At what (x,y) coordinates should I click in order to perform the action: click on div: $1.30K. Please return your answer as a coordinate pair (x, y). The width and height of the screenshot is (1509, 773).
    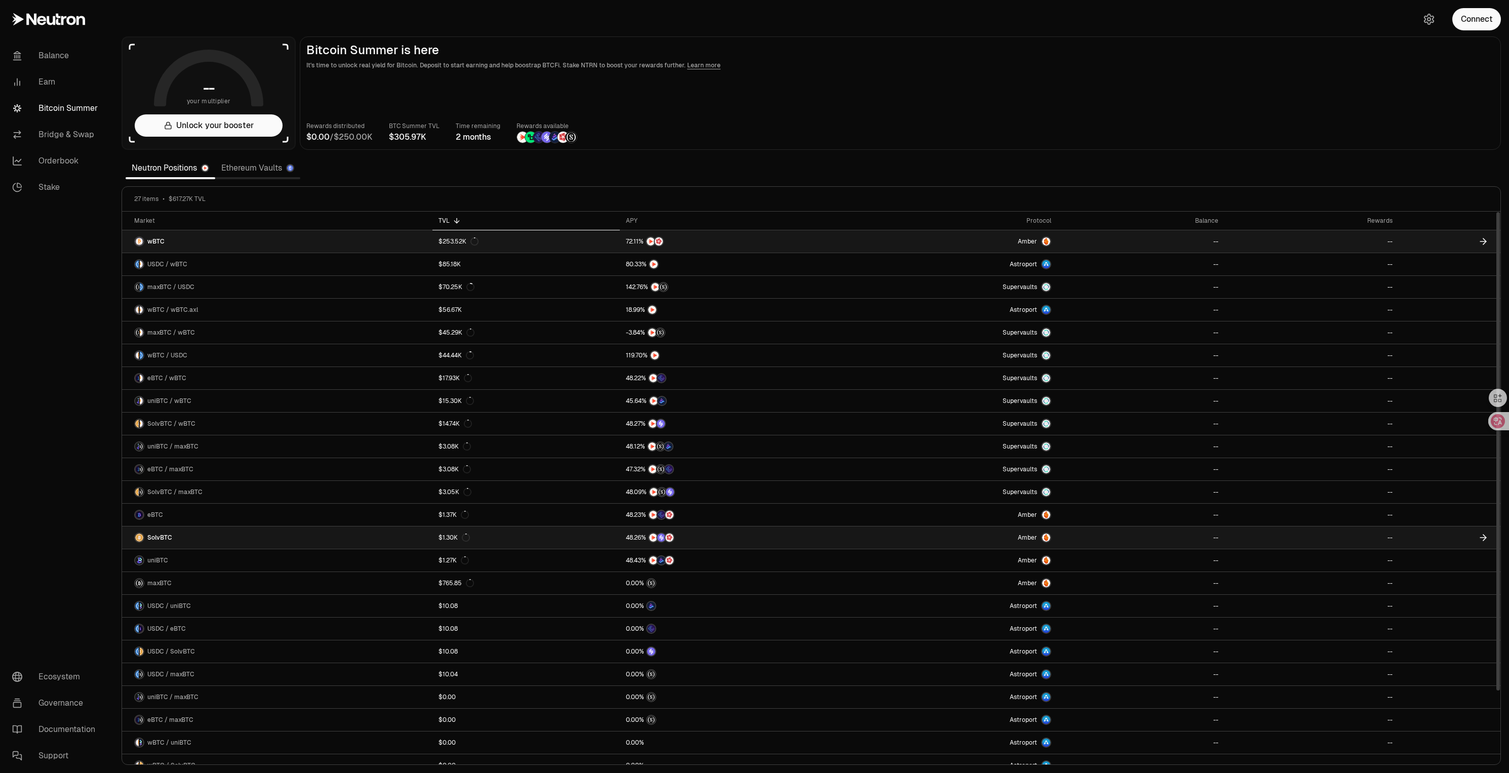
    Looking at the image, I should click on (454, 538).